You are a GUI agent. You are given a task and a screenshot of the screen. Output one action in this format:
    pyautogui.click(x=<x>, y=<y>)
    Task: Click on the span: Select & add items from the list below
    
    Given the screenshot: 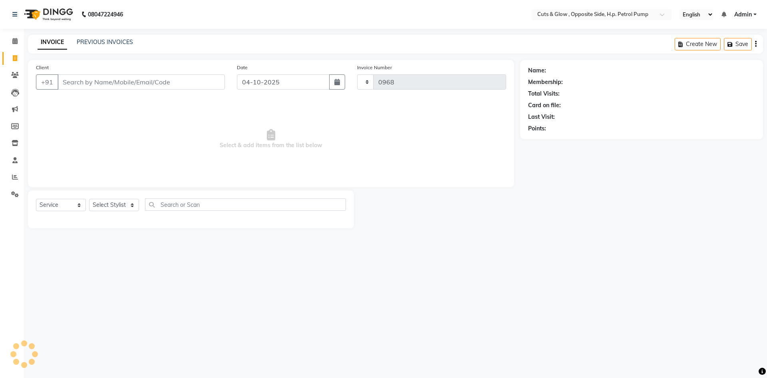 What is the action you would take?
    pyautogui.click(x=271, y=139)
    